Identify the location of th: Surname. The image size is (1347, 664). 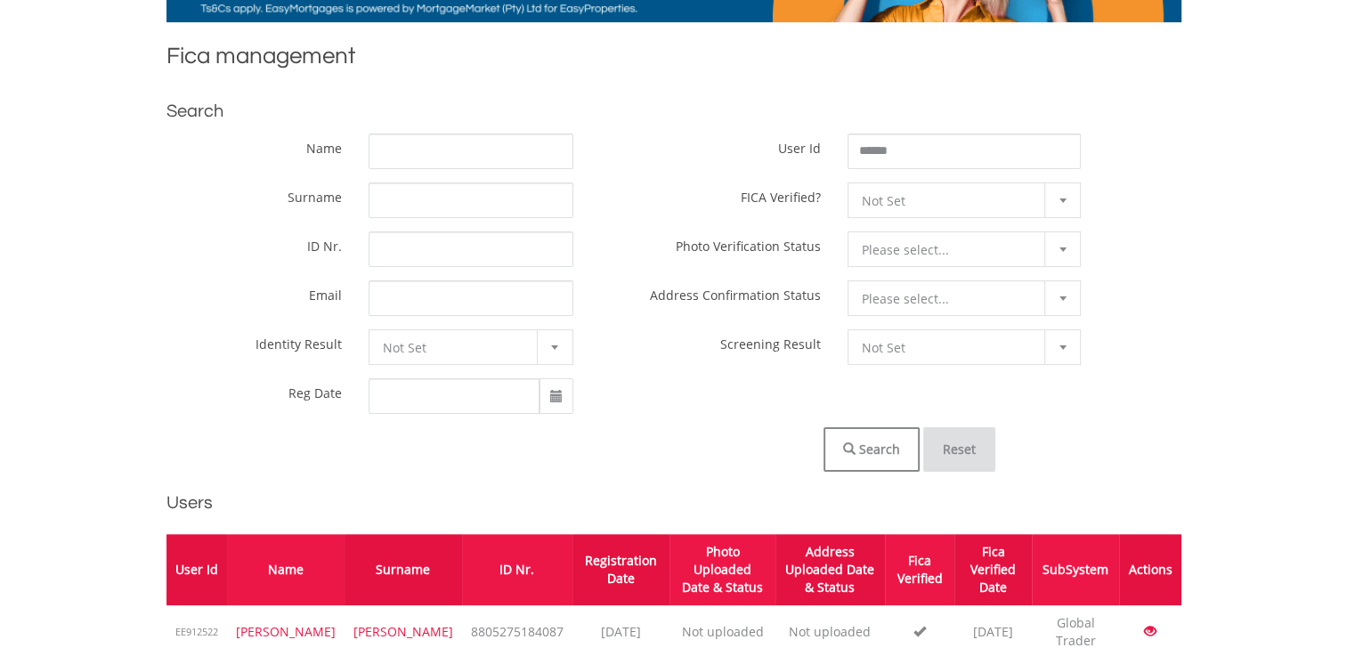
(403, 570).